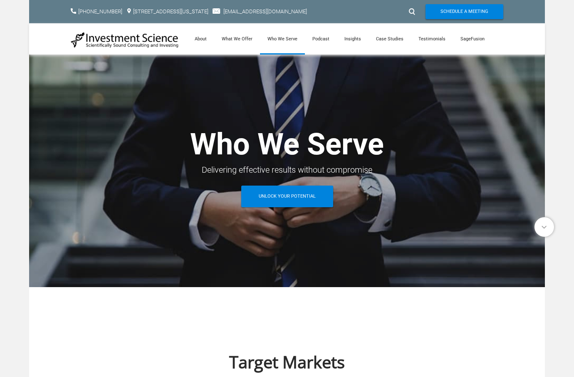  I want to click on div: Delivering effective results without compromise, so click(287, 170).